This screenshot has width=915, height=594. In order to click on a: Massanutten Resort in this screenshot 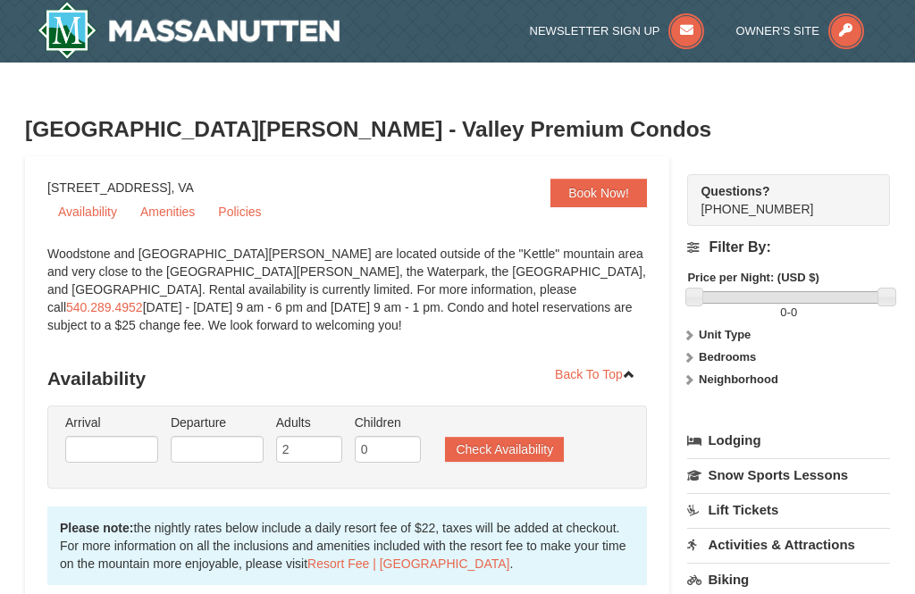, I will do `click(189, 30)`.